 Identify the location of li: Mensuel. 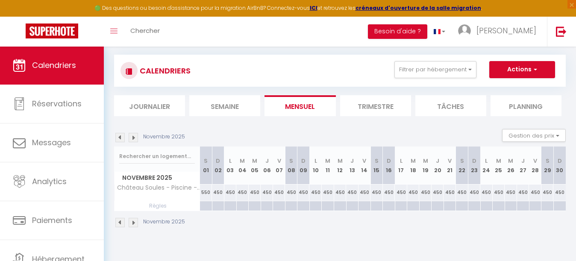
(300, 106).